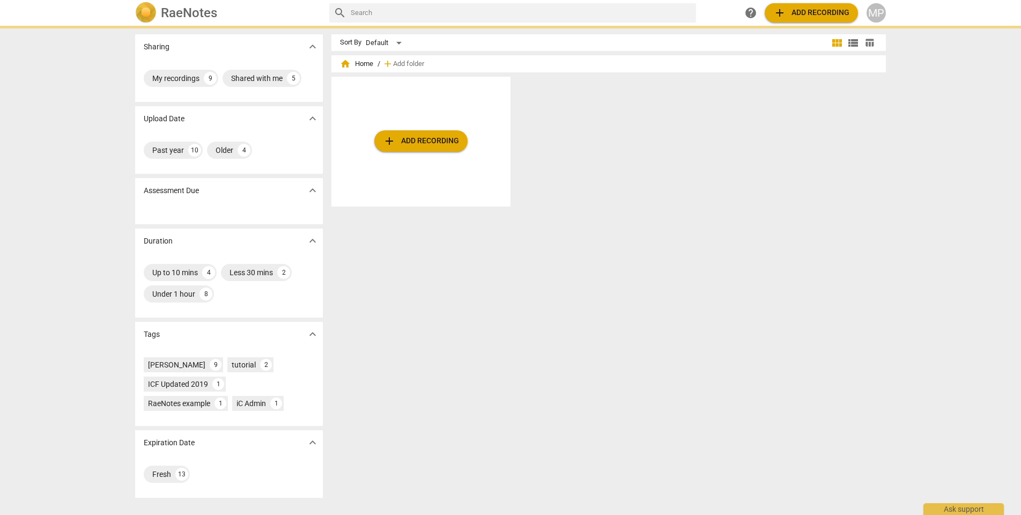 This screenshot has height=515, width=1021. I want to click on div: Sort By, so click(351, 42).